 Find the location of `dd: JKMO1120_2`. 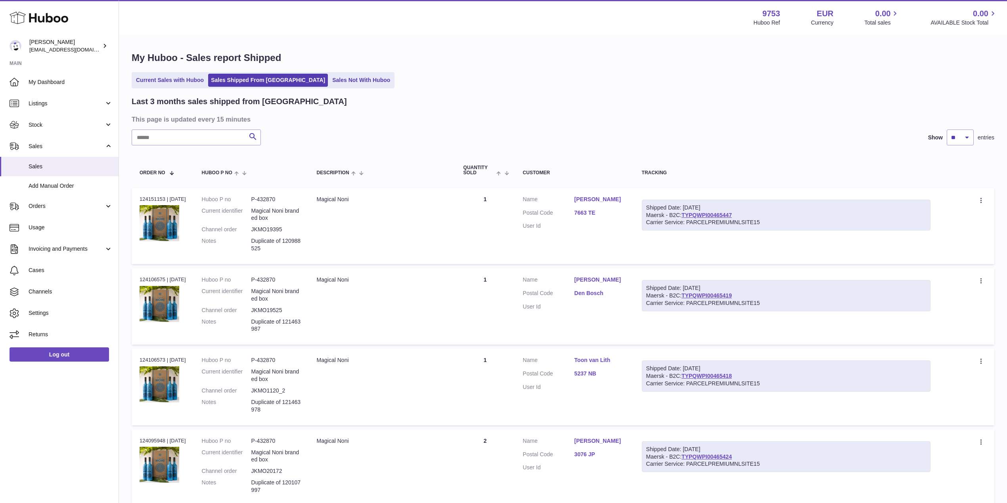

dd: JKMO1120_2 is located at coordinates (276, 391).